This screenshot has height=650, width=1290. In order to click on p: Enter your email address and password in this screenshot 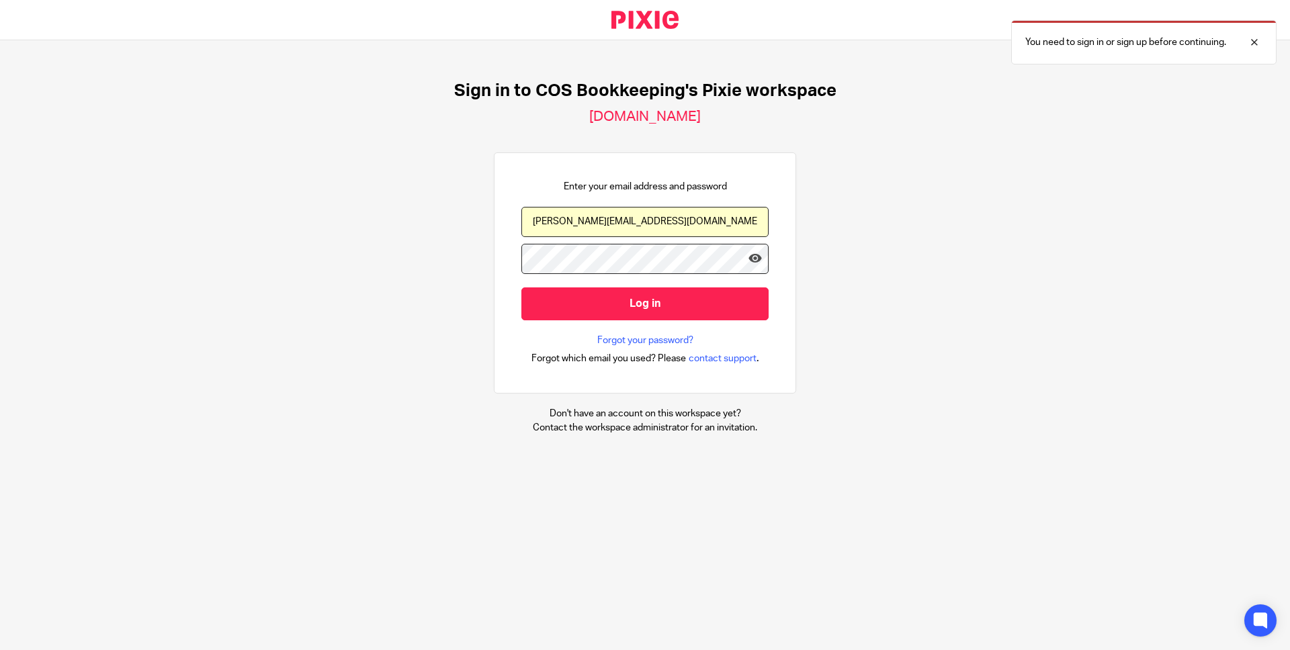, I will do `click(645, 187)`.